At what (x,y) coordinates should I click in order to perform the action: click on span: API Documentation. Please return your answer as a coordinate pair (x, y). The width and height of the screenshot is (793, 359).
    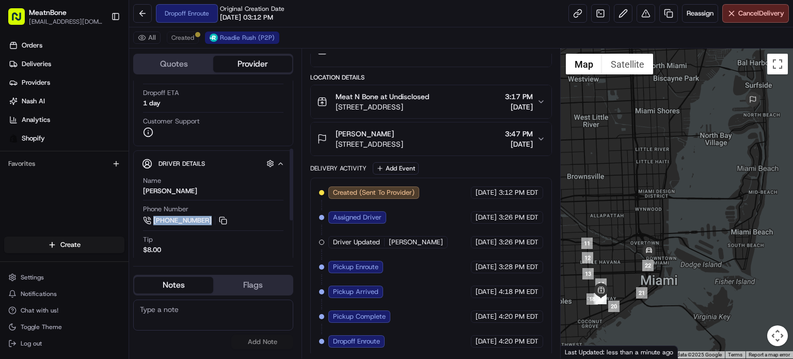
    Looking at the image, I should click on (132, 235).